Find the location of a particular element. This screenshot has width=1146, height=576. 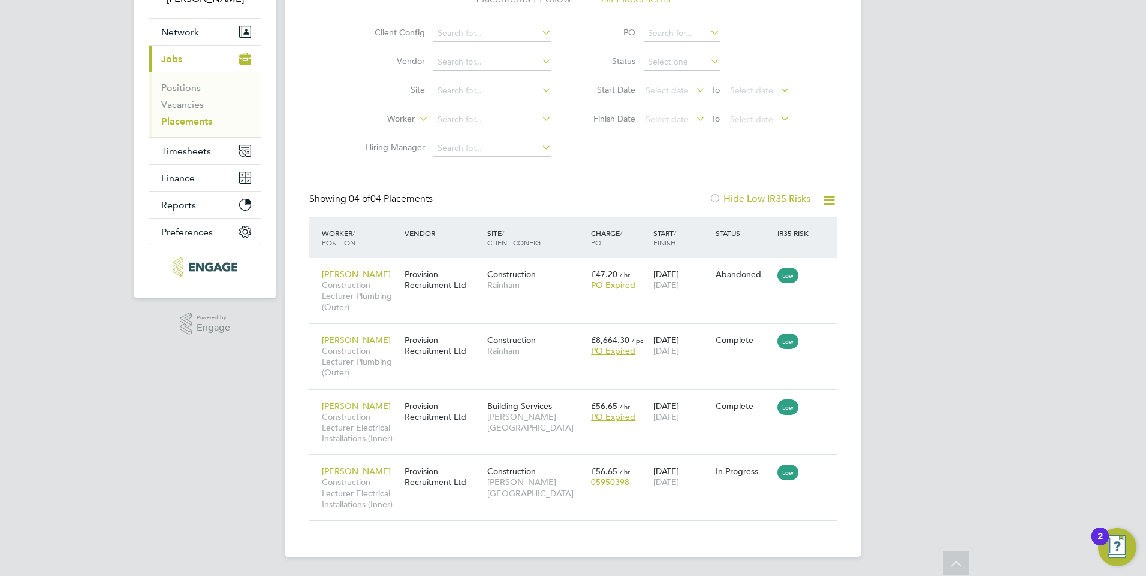

div: Site is located at coordinates (536, 238).